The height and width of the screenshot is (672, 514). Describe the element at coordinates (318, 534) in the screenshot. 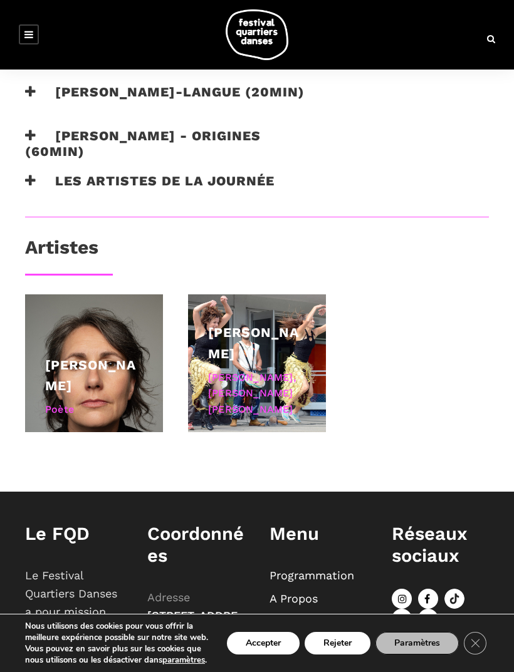

I see `h1: Menu` at that location.